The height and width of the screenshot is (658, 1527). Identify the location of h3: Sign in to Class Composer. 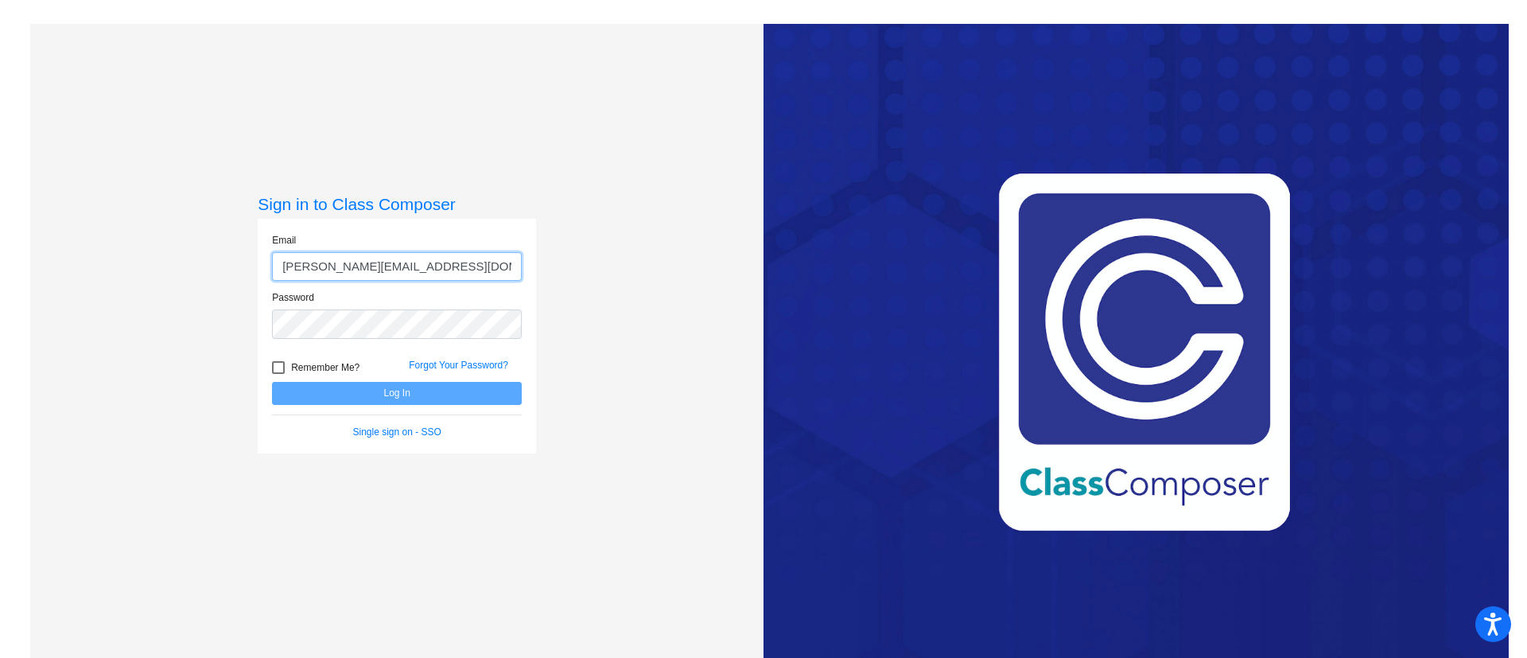
(397, 204).